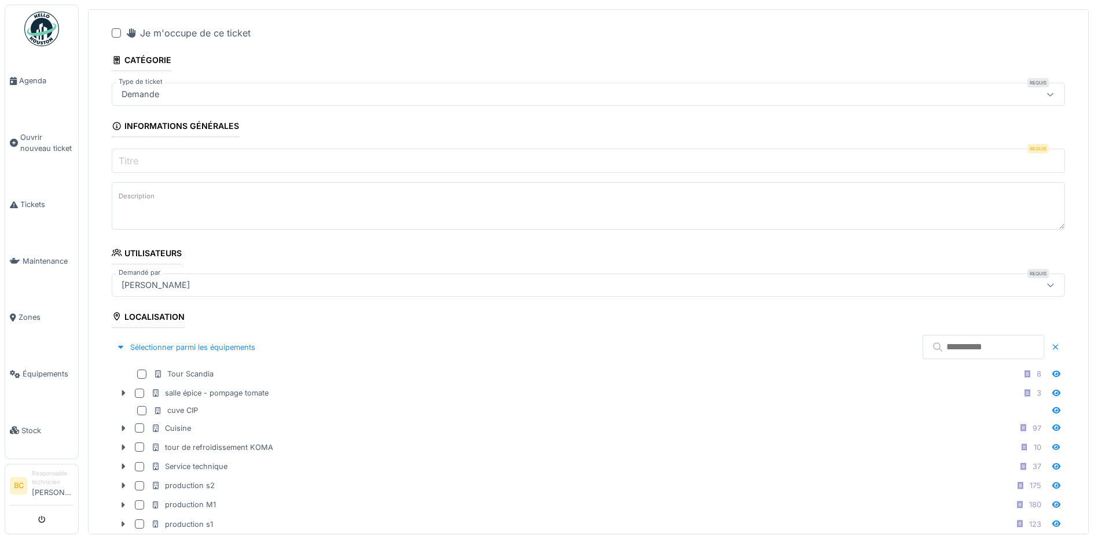 Image resolution: width=1098 pixels, height=539 pixels. What do you see at coordinates (47, 143) in the screenshot?
I see `span: Ouvrir nouveau ticket` at bounding box center [47, 143].